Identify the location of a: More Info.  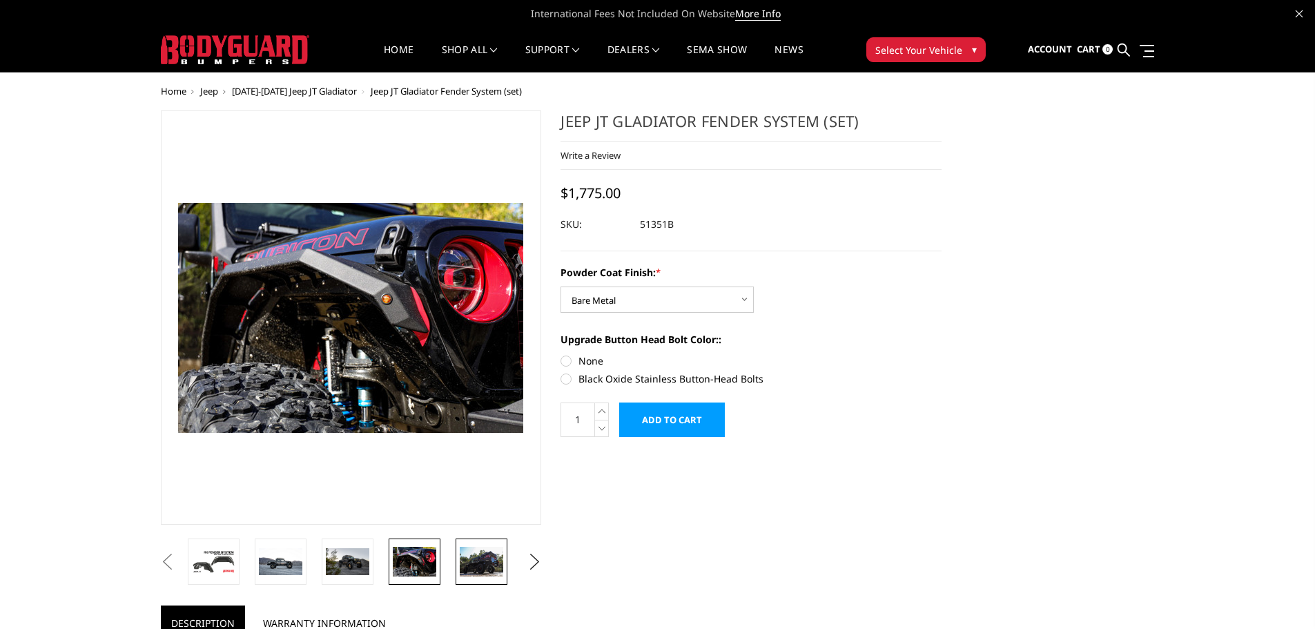
(758, 14).